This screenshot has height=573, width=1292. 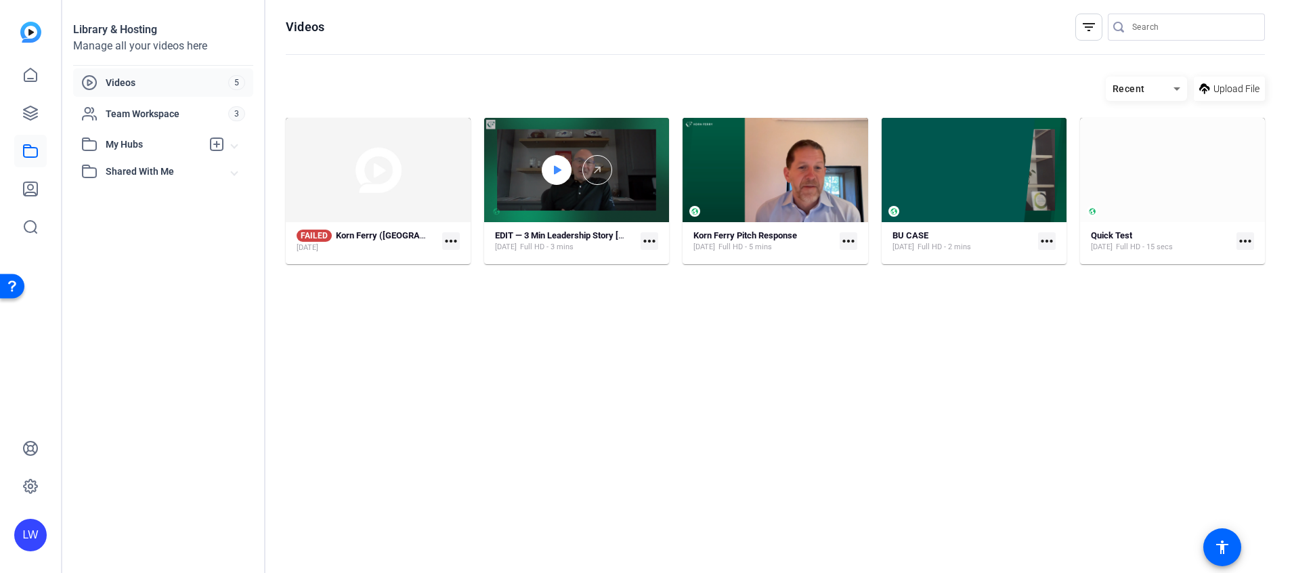 I want to click on span: Full HD - 3 mins, so click(x=547, y=247).